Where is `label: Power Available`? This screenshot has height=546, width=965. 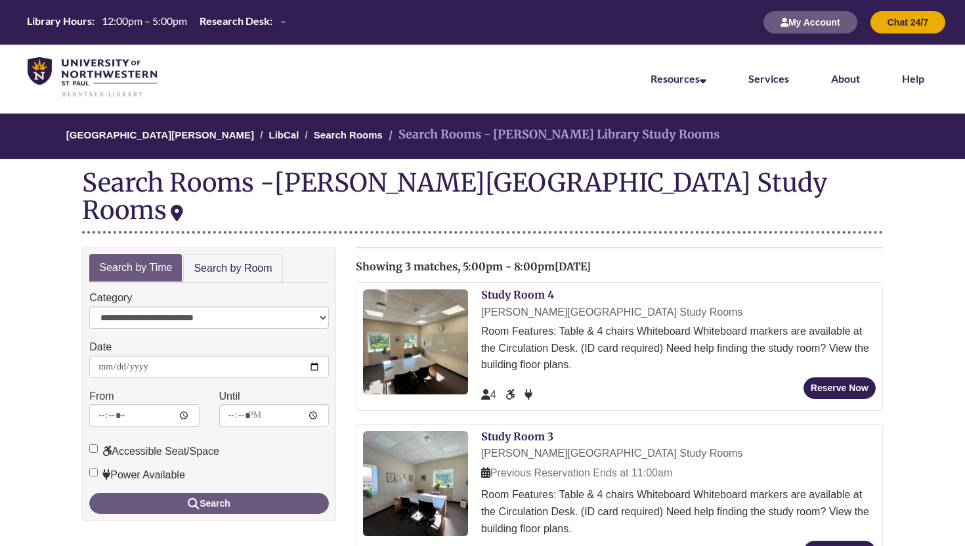
label: Power Available is located at coordinates (137, 475).